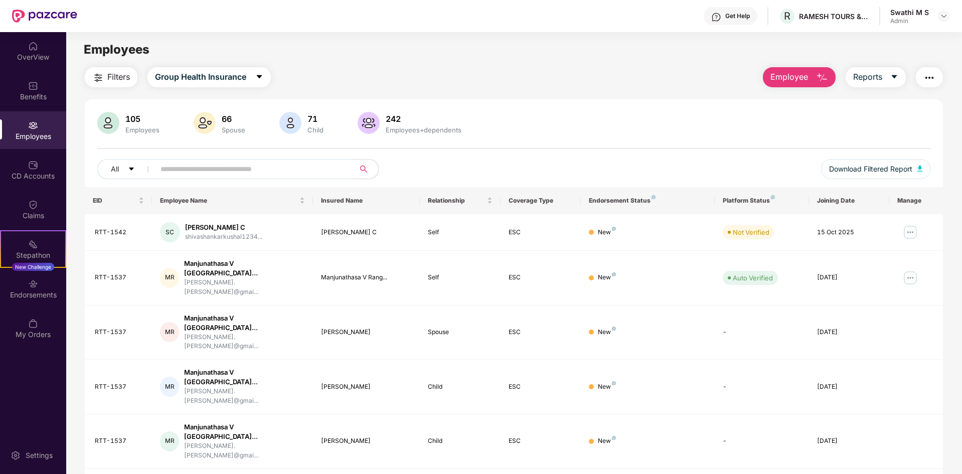 Image resolution: width=962 pixels, height=474 pixels. What do you see at coordinates (456, 201) in the screenshot?
I see `span: Relationship` at bounding box center [456, 201].